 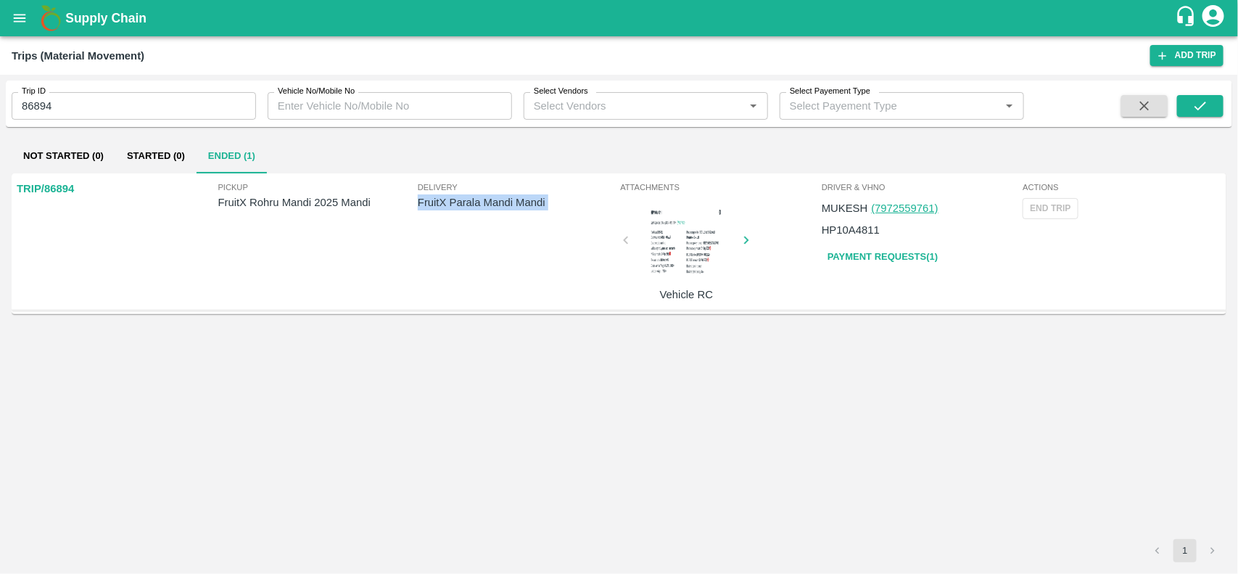 What do you see at coordinates (905, 208) in the screenshot?
I see `a: (7972559761)` at bounding box center [905, 208].